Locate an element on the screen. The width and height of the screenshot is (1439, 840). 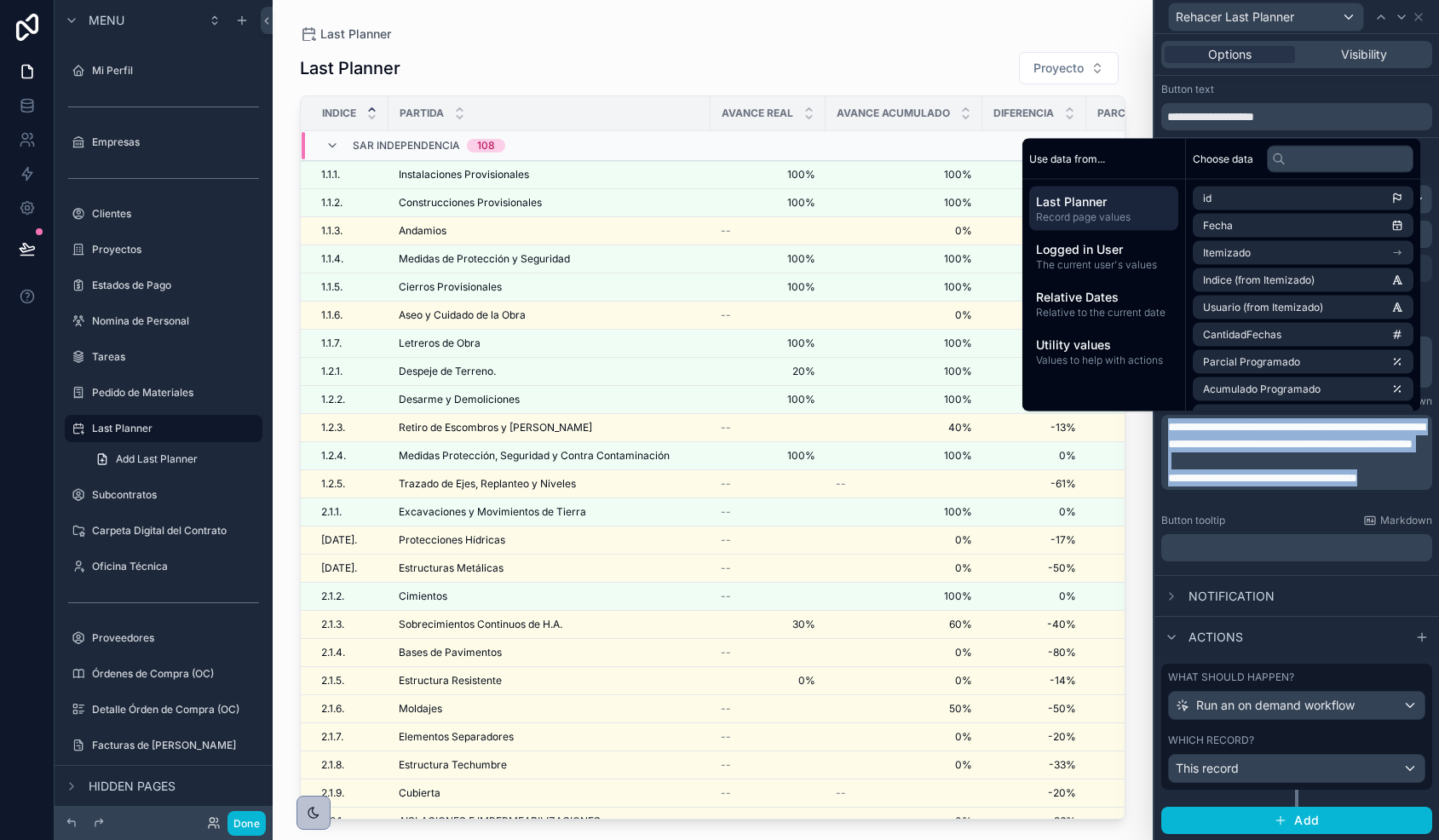
span: Run an on demand workflow is located at coordinates (1275, 705).